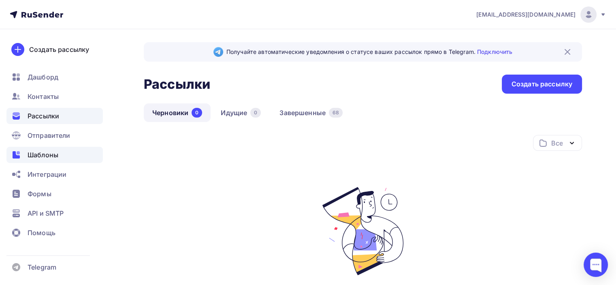  What do you see at coordinates (311, 113) in the screenshot?
I see `a: Завершенные68` at bounding box center [311, 113].